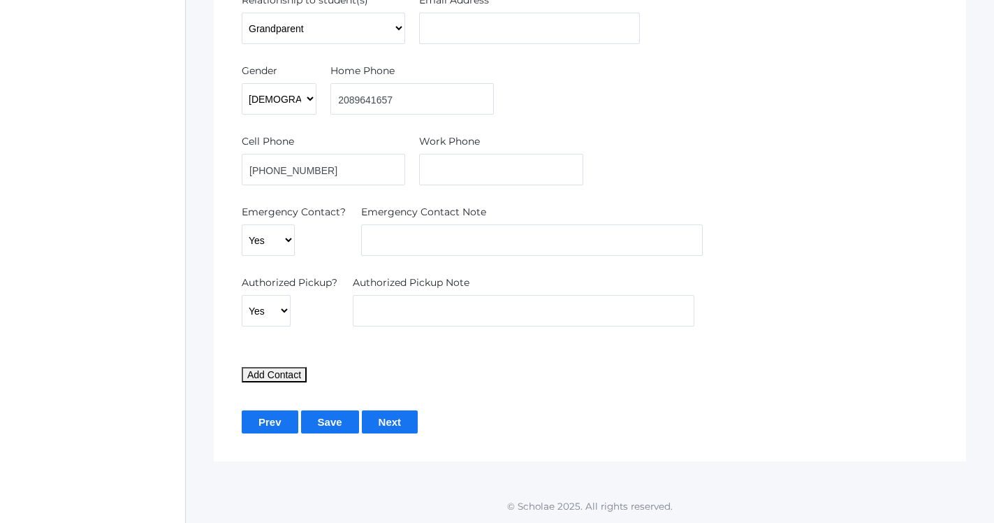 This screenshot has width=994, height=523. Describe the element at coordinates (270, 421) in the screenshot. I see `input: Prev` at that location.